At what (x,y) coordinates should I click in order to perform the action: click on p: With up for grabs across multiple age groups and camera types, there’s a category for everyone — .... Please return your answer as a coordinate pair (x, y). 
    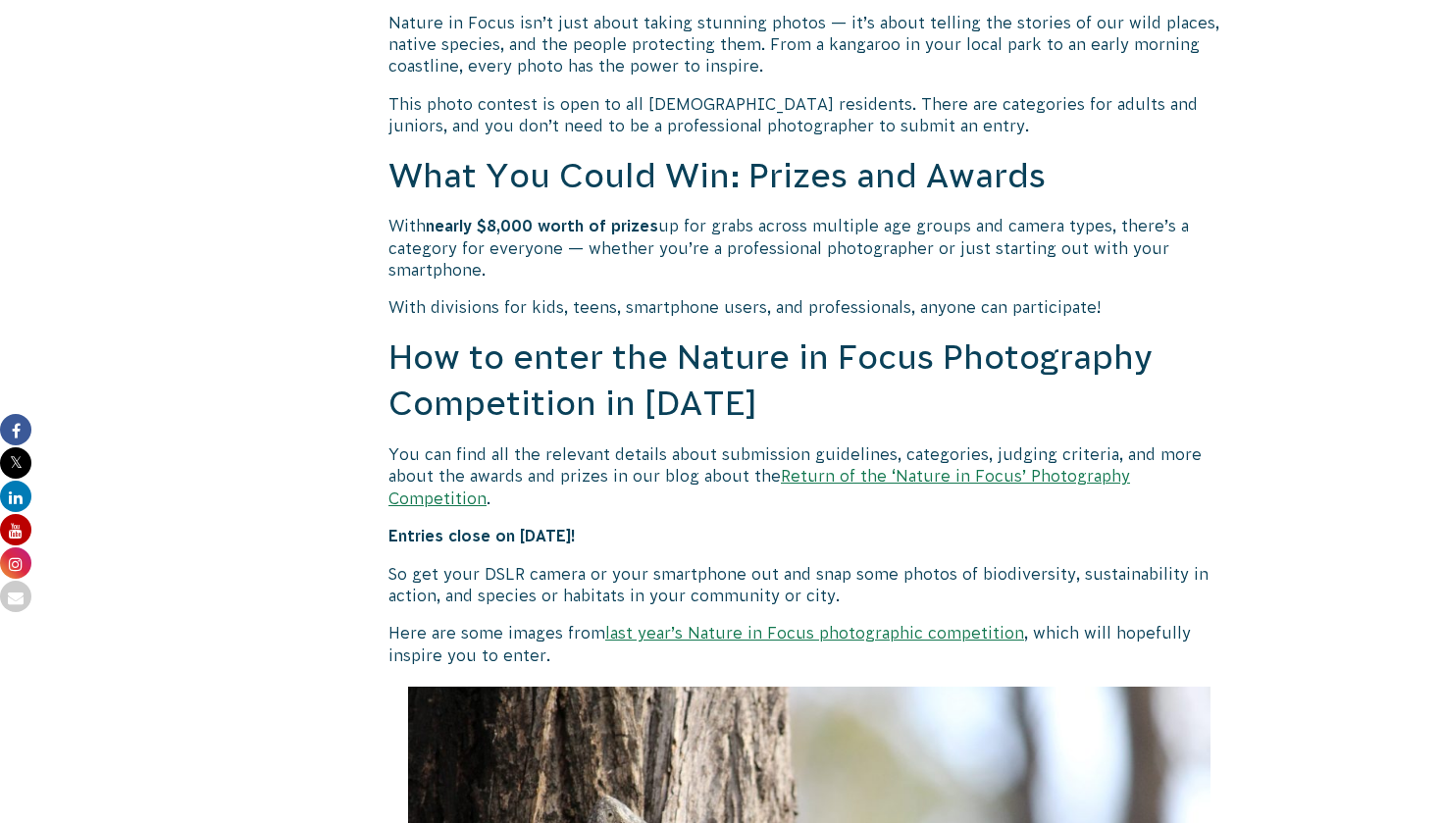
    Looking at the image, I should click on (809, 247).